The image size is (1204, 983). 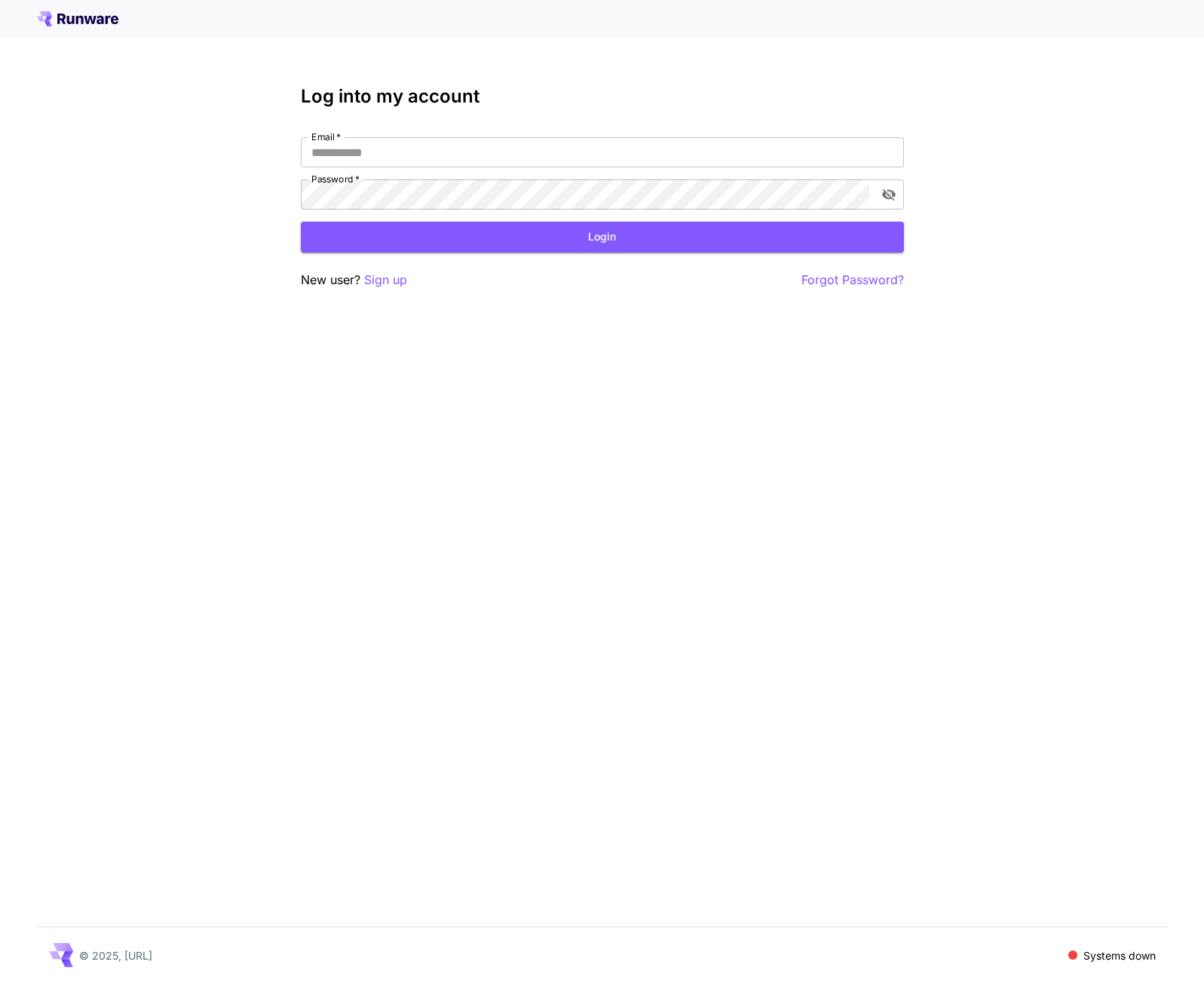 What do you see at coordinates (325, 136) in the screenshot?
I see `label: Email` at bounding box center [325, 136].